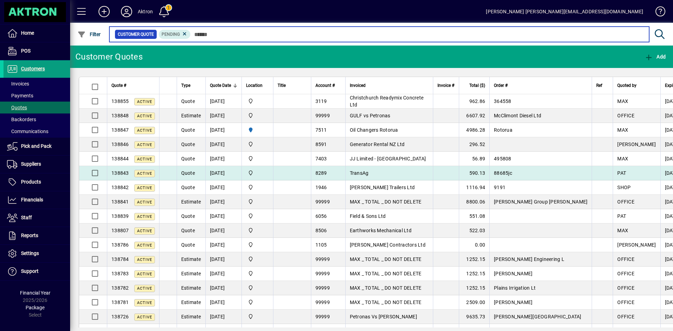 This screenshot has width=673, height=331. What do you see at coordinates (21, 119) in the screenshot?
I see `span: Backorders` at bounding box center [21, 119].